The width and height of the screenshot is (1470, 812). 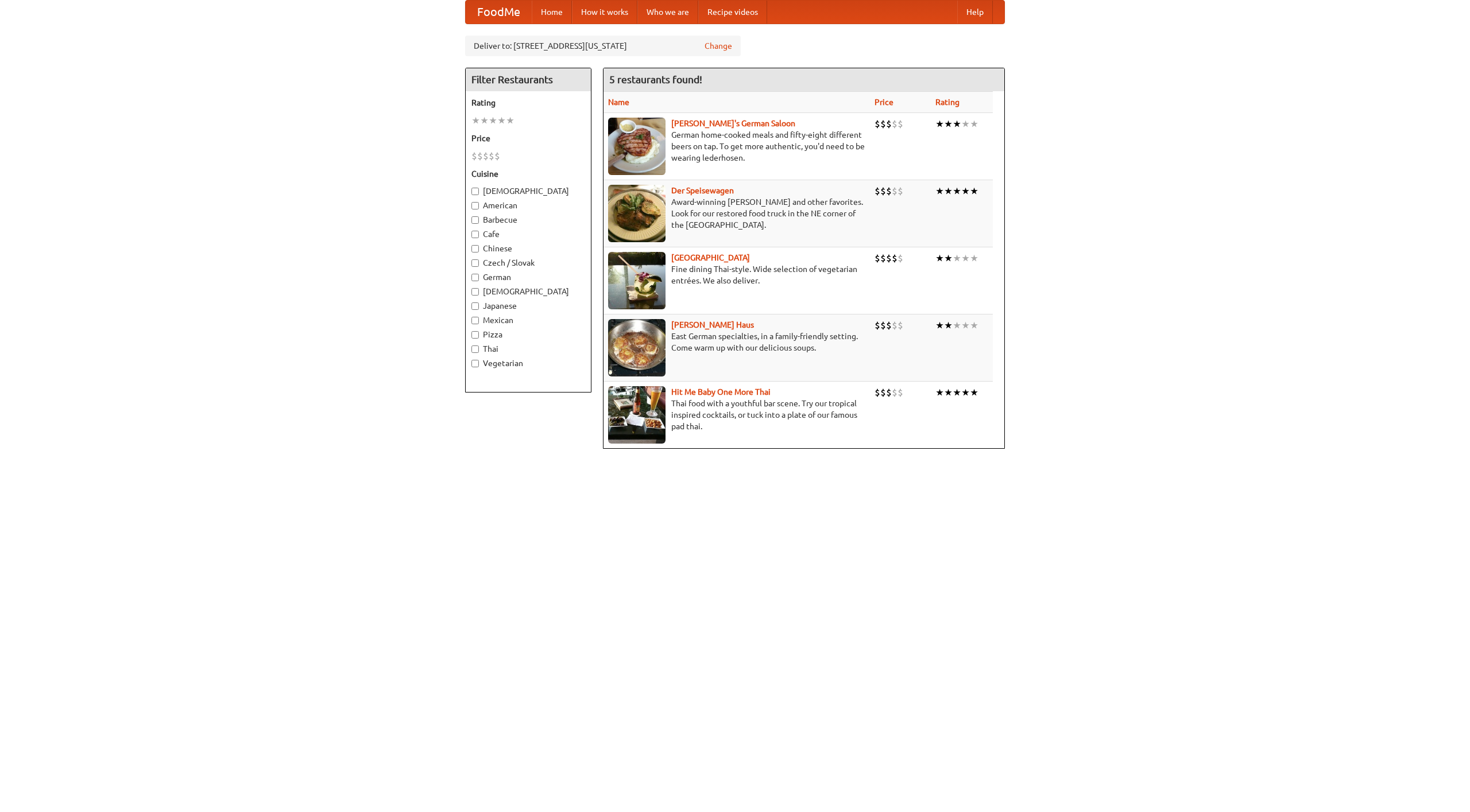 I want to click on input: Mexican, so click(x=475, y=320).